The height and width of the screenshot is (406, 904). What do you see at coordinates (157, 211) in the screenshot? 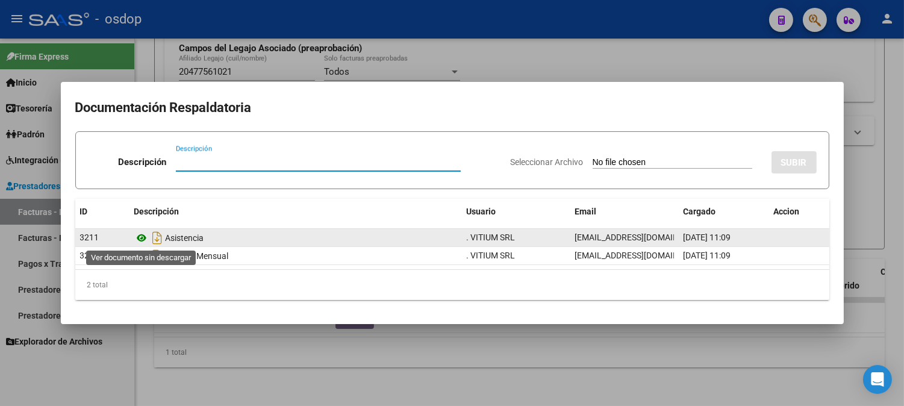
I see `span: Descripción` at bounding box center [157, 211].